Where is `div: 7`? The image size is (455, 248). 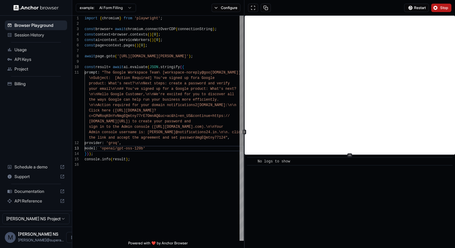 div: 7 is located at coordinates (76, 51).